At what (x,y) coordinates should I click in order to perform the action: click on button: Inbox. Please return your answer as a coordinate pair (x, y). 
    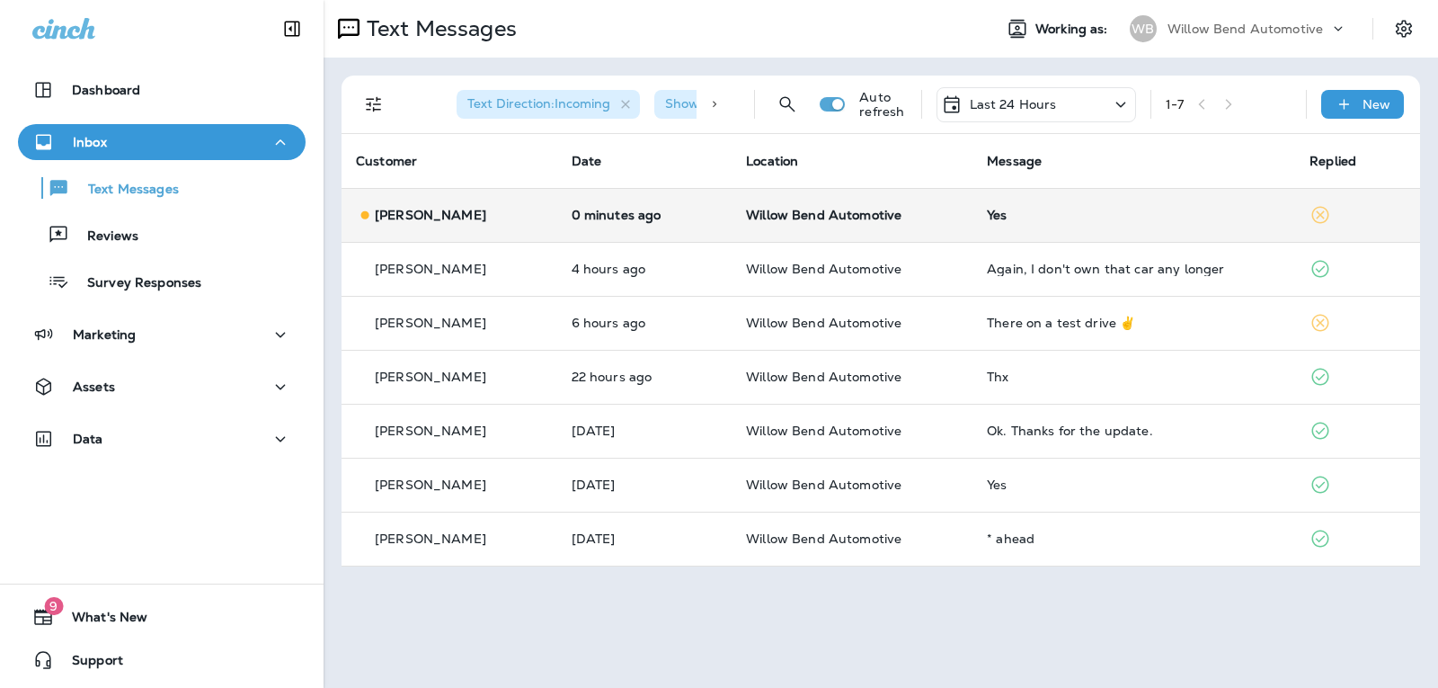
    Looking at the image, I should click on (162, 142).